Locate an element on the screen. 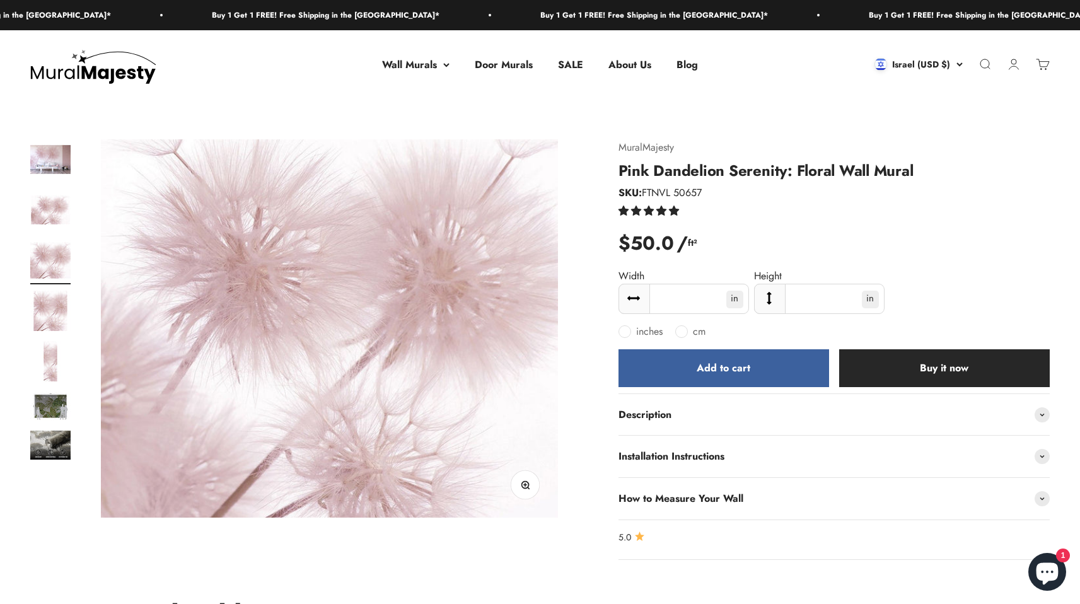  button: Go to item 2 is located at coordinates (50, 212).